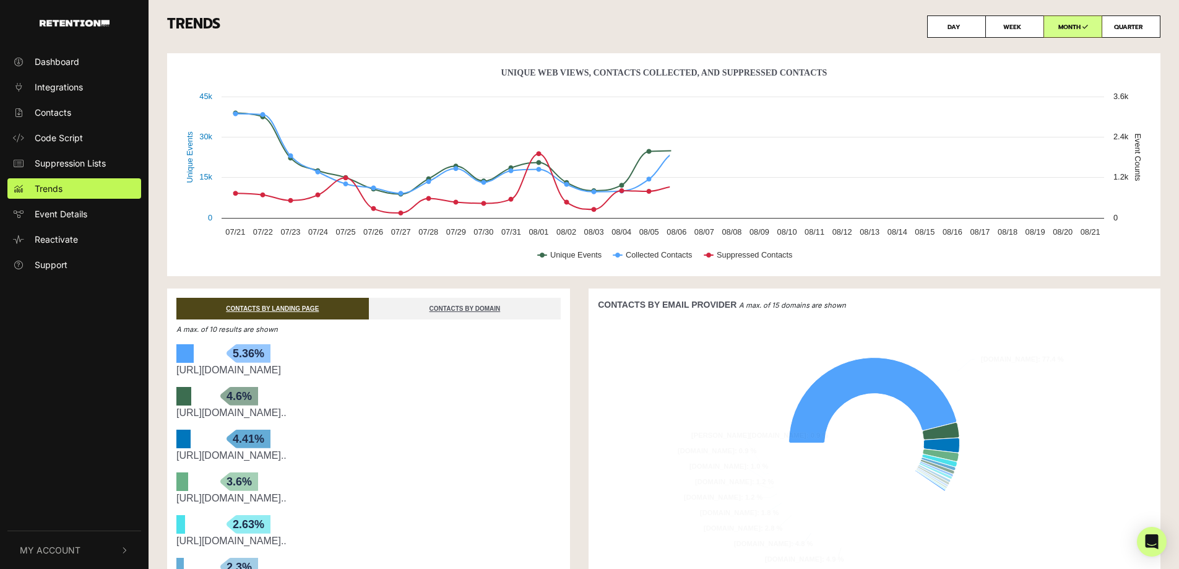  I want to click on text: 08/18, so click(1007, 231).